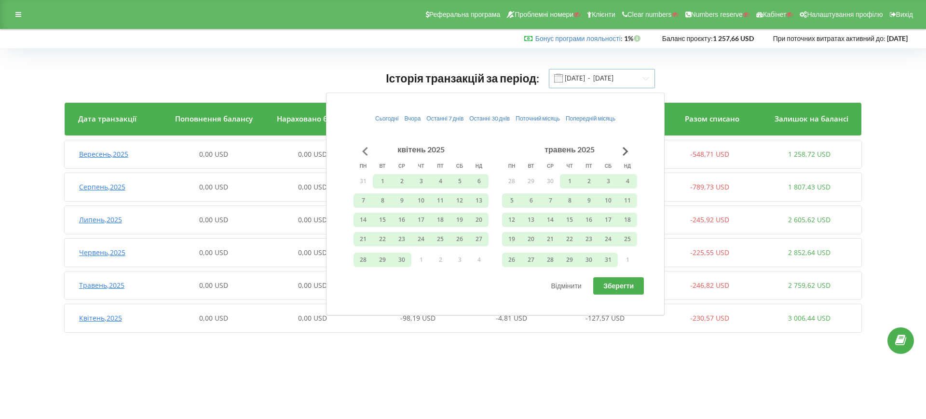  Describe the element at coordinates (531, 260) in the screenshot. I see `button: 27` at that location.